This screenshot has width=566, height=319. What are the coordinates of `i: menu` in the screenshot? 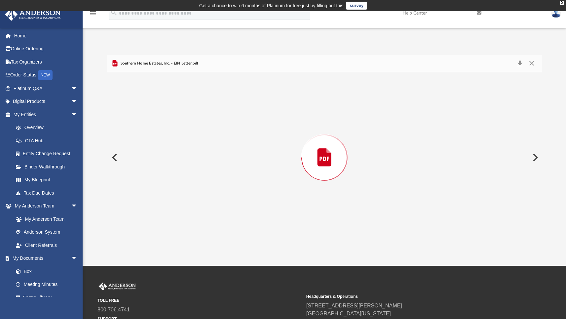 It's located at (93, 13).